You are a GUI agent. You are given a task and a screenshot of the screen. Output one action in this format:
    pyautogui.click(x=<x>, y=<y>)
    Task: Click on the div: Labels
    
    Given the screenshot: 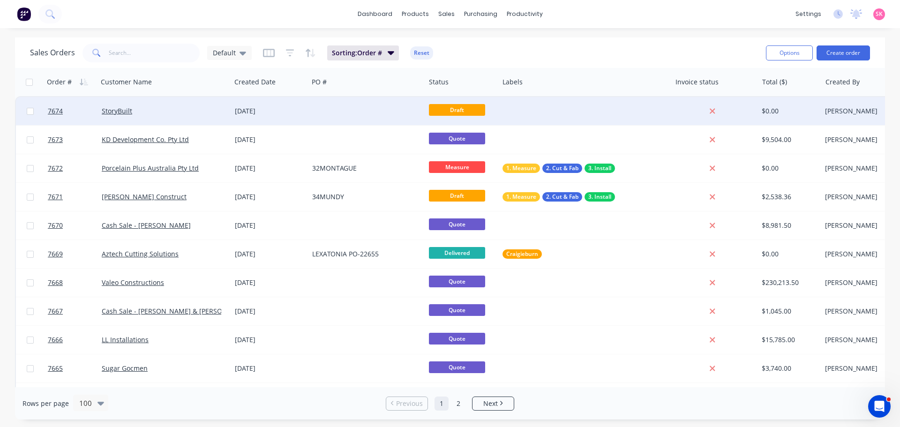 What is the action you would take?
    pyautogui.click(x=512, y=82)
    